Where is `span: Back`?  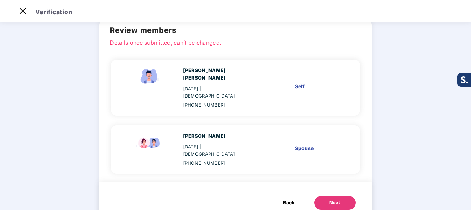
span: Back is located at coordinates (289, 203).